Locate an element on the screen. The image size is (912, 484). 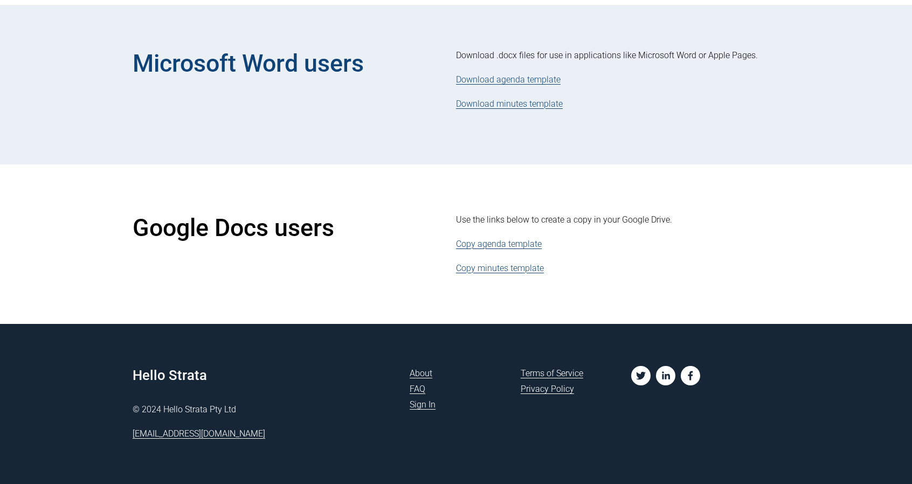
p: Download .docx files for use in applications like Microsoft Word or Apple Pages. is located at coordinates (618, 56).